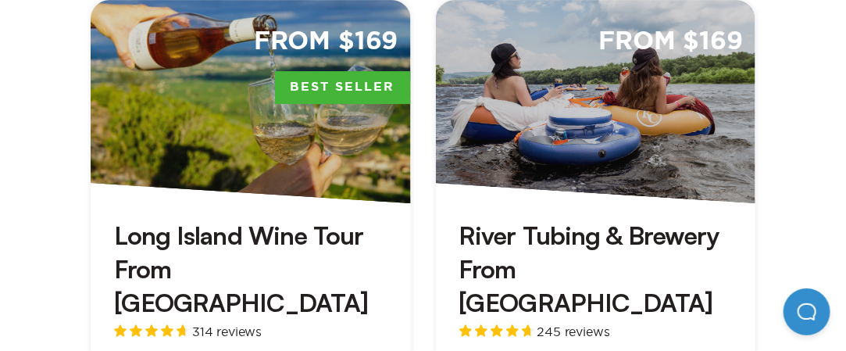 Image resolution: width=846 pixels, height=351 pixels. I want to click on span: 245 reviews, so click(573, 331).